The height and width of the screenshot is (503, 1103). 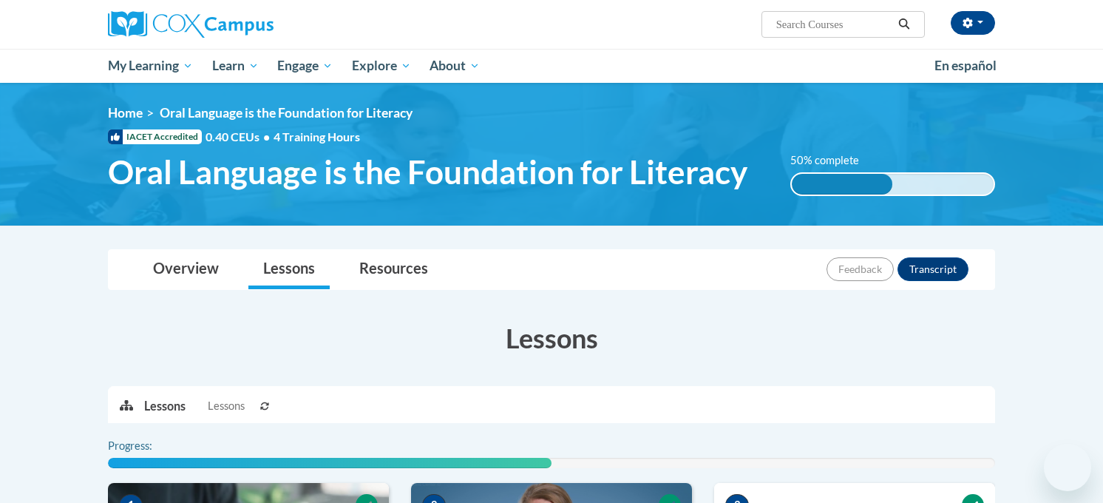 What do you see at coordinates (842, 184) in the screenshot?
I see `div: 50% complete` at bounding box center [842, 184].